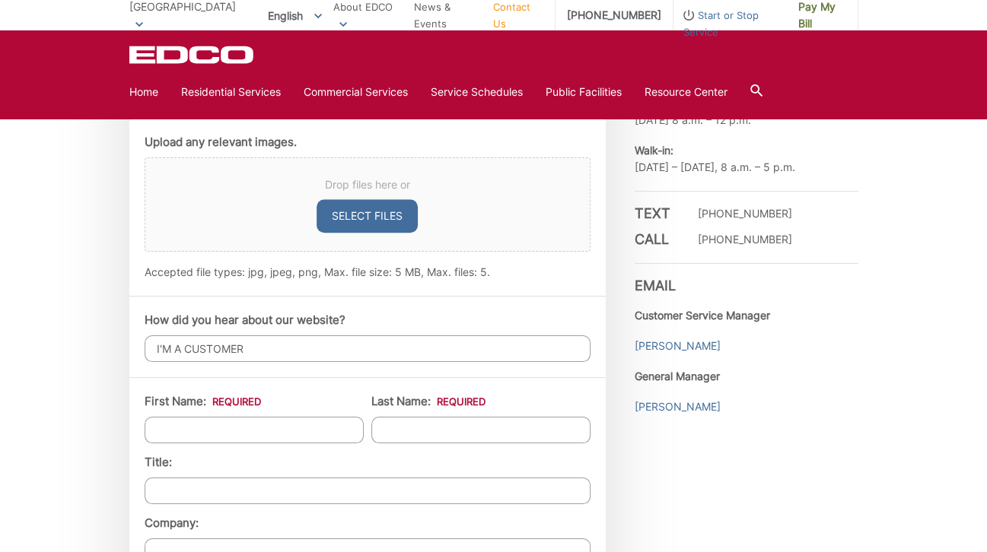 This screenshot has width=987, height=552. What do you see at coordinates (171, 523) in the screenshot?
I see `label: Company:` at bounding box center [171, 523].